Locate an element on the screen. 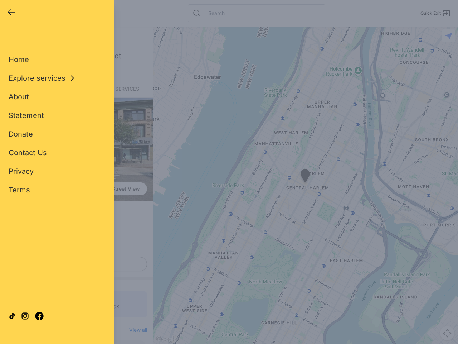 This screenshot has width=458, height=344. span: Explore services is located at coordinates (37, 78).